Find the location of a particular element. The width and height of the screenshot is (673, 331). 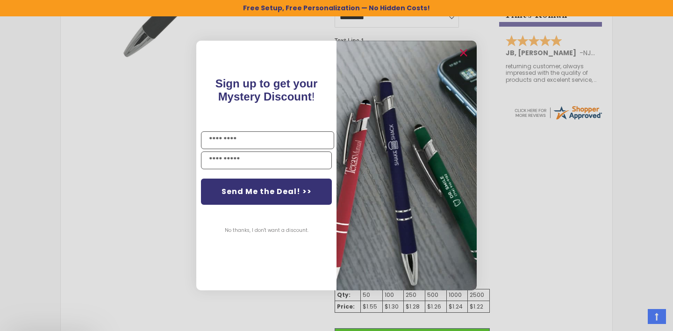

span: Sign up to get your Mystery Discount is located at coordinates (266, 90).